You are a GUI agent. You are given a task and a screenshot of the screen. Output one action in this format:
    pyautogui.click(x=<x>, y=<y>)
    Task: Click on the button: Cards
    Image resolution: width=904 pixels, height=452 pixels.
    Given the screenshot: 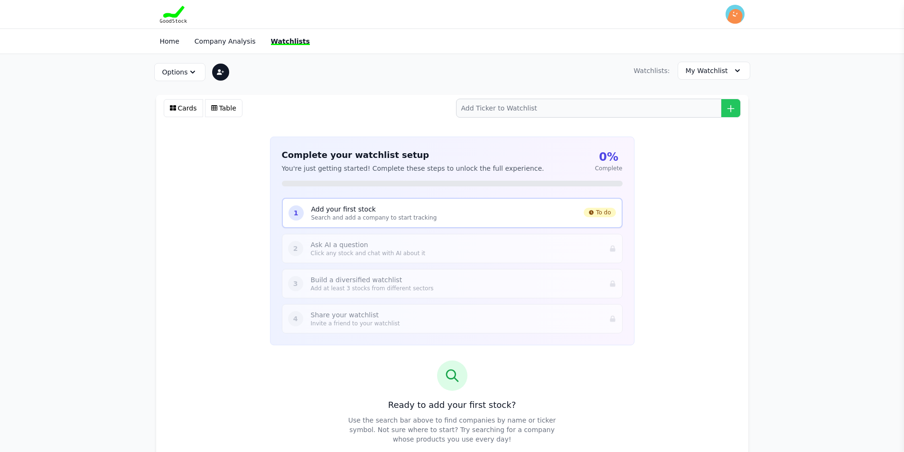 What is the action you would take?
    pyautogui.click(x=183, y=108)
    